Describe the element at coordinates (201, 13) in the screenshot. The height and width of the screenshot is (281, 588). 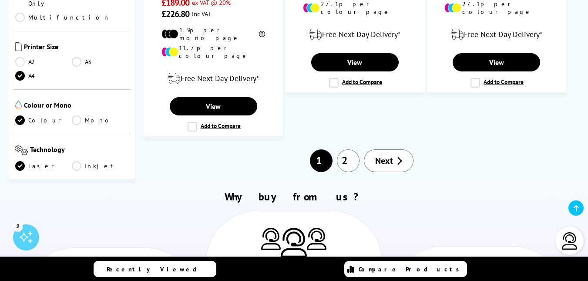
I see `span: inc VAT` at that location.